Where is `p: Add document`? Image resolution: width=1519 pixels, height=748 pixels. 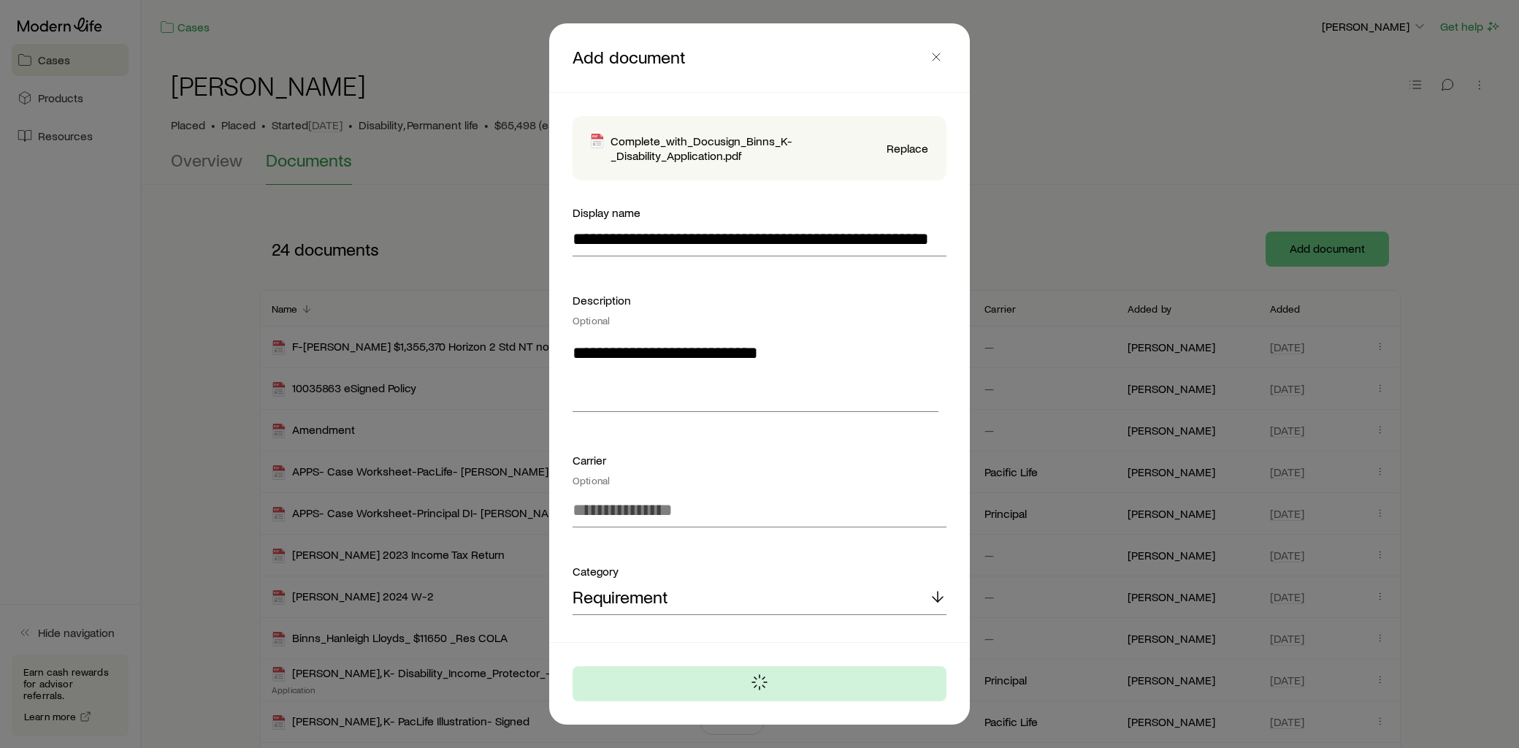 p: Add document is located at coordinates (749, 58).